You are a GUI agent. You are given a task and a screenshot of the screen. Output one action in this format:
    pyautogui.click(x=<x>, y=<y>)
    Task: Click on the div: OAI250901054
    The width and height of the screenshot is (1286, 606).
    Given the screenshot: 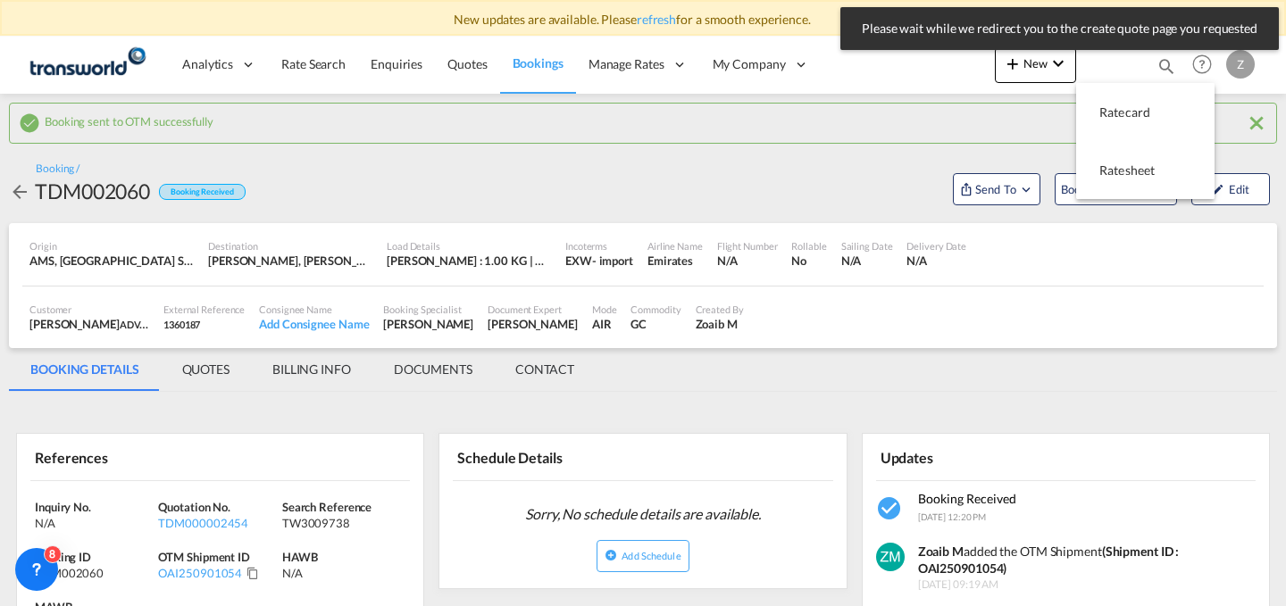 What is the action you would take?
    pyautogui.click(x=200, y=573)
    